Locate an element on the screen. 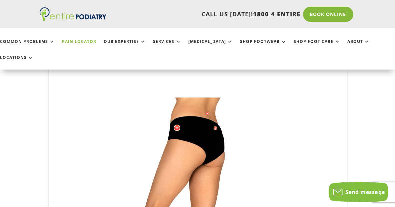 The width and height of the screenshot is (395, 207). a: Shop Footwear is located at coordinates (263, 46).